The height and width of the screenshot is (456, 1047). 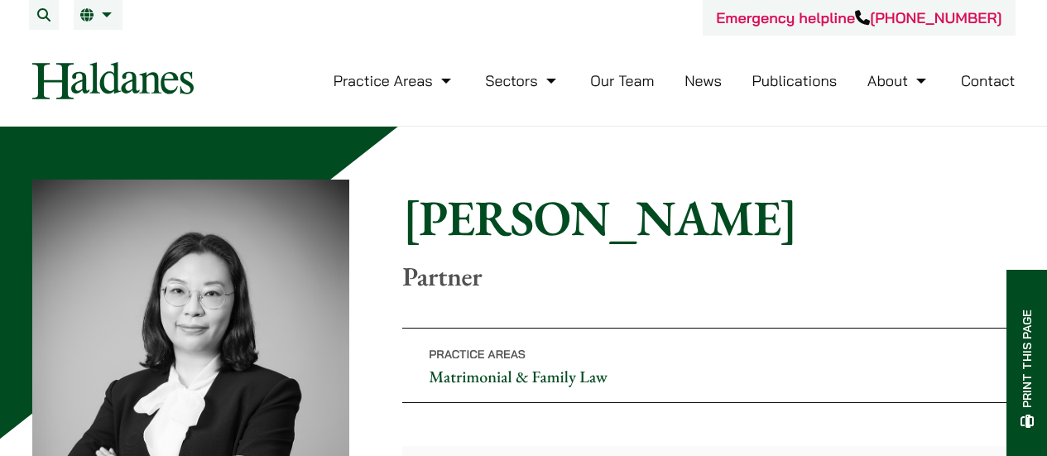 I want to click on a: Contact, so click(x=988, y=80).